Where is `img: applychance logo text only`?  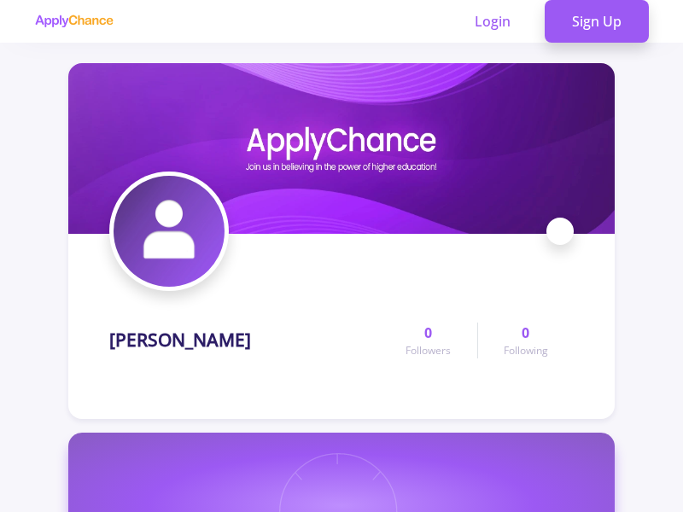 img: applychance logo text only is located at coordinates (73, 21).